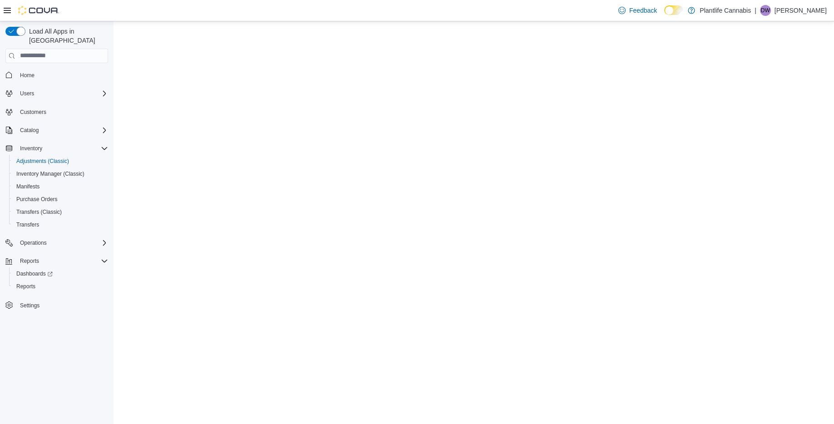 This screenshot has height=424, width=834. Describe the element at coordinates (57, 200) in the screenshot. I see `nav: Complex example` at that location.